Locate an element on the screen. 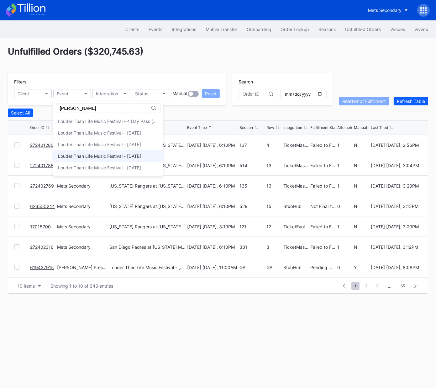 The height and width of the screenshot is (388, 436). input: Search is located at coordinates (87, 108).